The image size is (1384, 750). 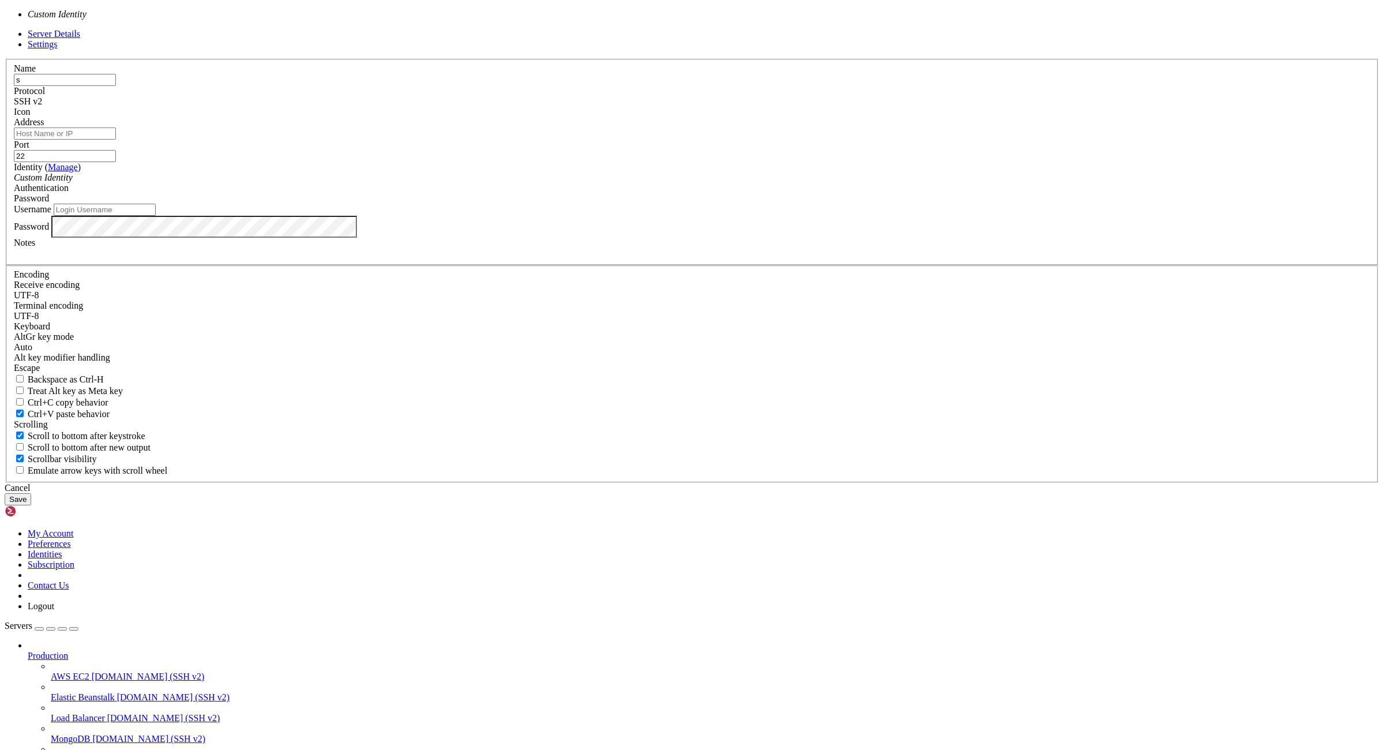 What do you see at coordinates (29, 91) in the screenshot?
I see `label: Protocol` at bounding box center [29, 91].